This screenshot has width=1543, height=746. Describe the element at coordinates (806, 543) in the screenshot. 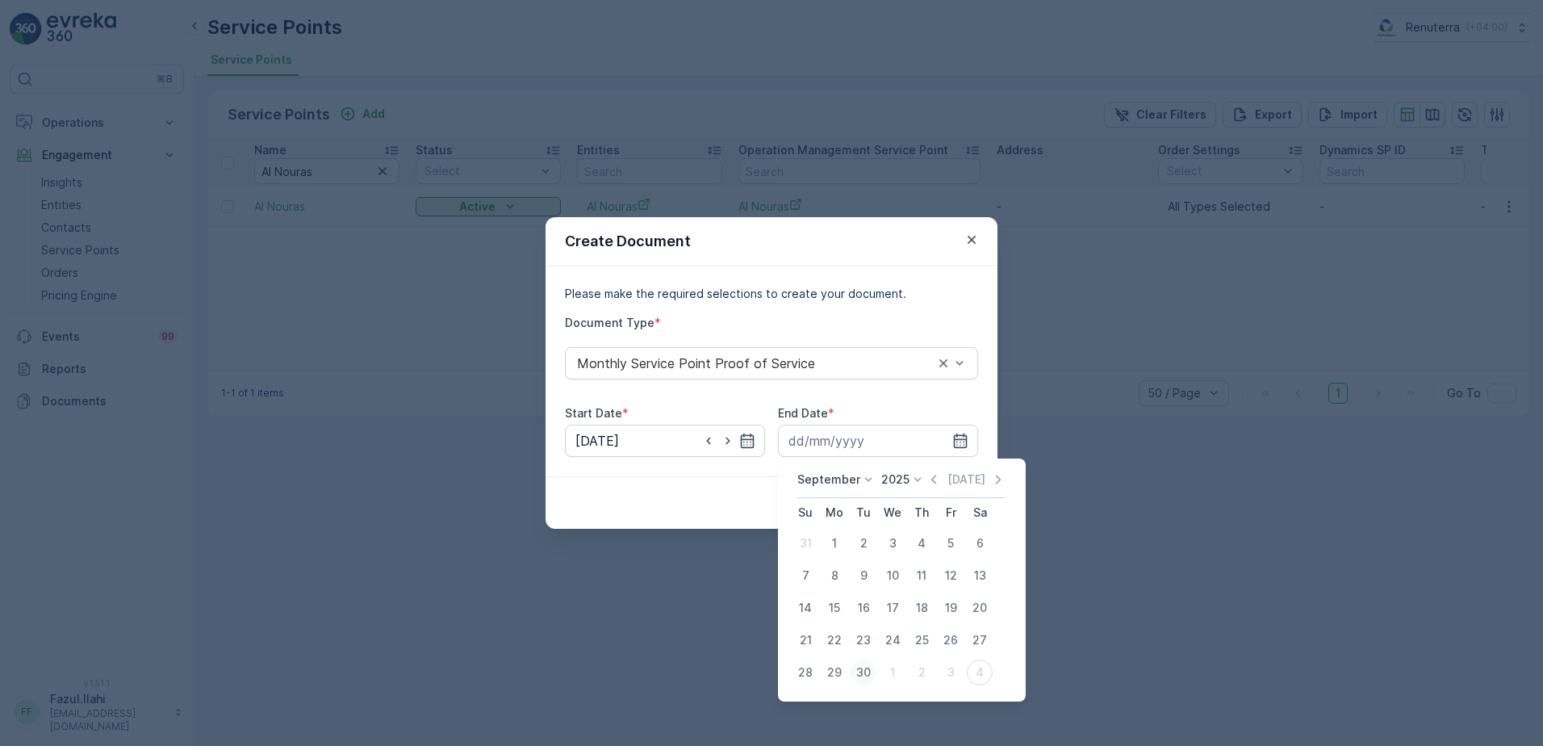

I see `div: 31` at that location.